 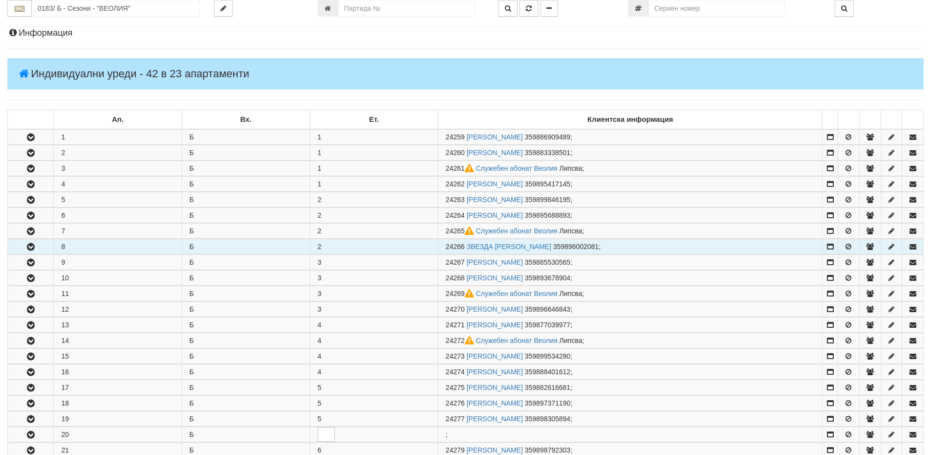 I want to click on td: 17, so click(x=118, y=387).